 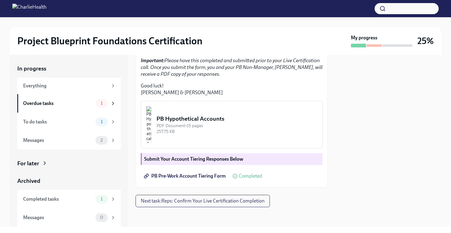 I want to click on div: To do tasks, so click(x=58, y=122).